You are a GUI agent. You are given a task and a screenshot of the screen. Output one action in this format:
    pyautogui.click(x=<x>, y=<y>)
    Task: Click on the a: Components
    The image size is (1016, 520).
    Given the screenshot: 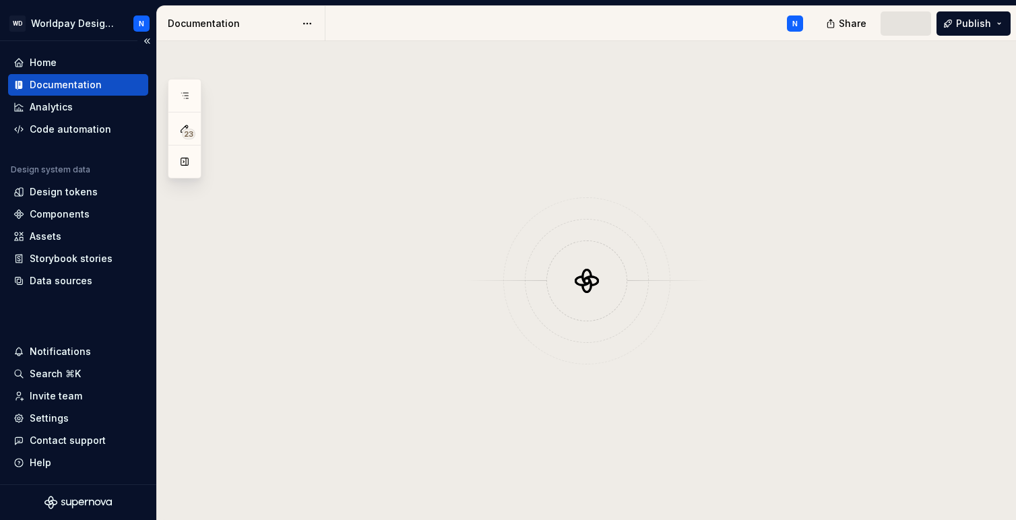 What is the action you would take?
    pyautogui.click(x=78, y=214)
    